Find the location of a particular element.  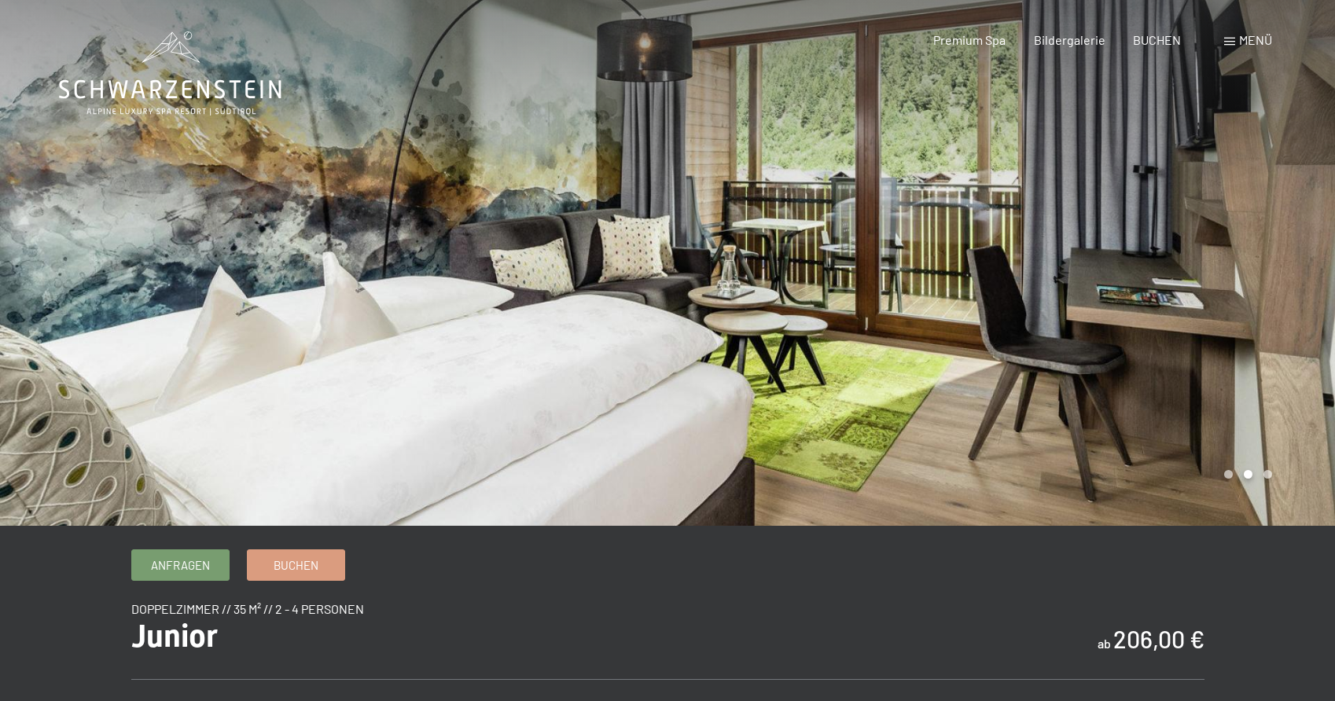

span: ab is located at coordinates (1104, 643).